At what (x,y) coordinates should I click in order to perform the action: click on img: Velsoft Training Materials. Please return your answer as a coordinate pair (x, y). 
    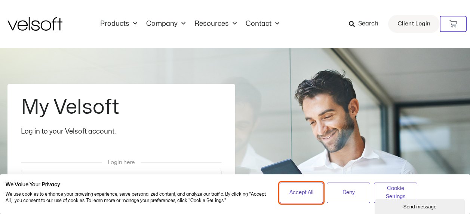
    Looking at the image, I should click on (35, 24).